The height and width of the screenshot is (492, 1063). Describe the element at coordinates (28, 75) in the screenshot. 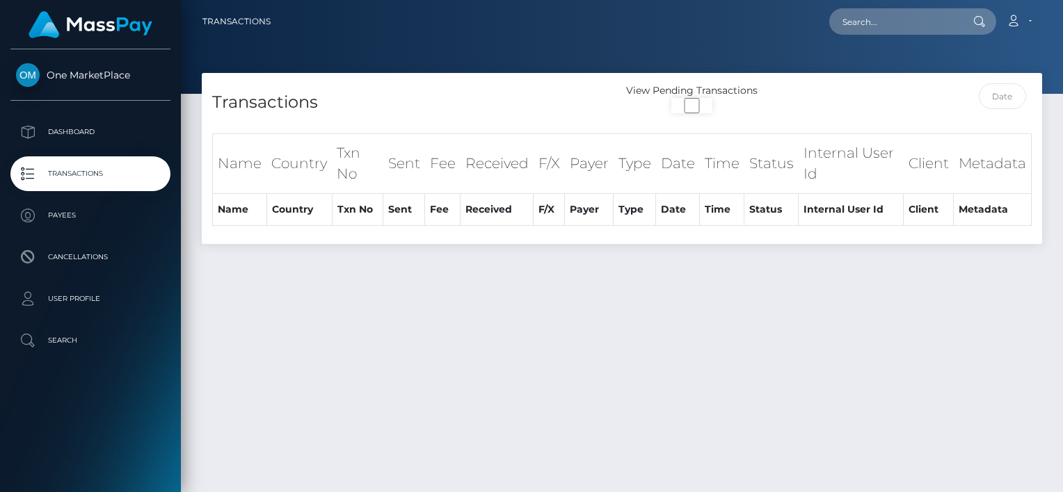

I see `img: One MarketPlace` at that location.